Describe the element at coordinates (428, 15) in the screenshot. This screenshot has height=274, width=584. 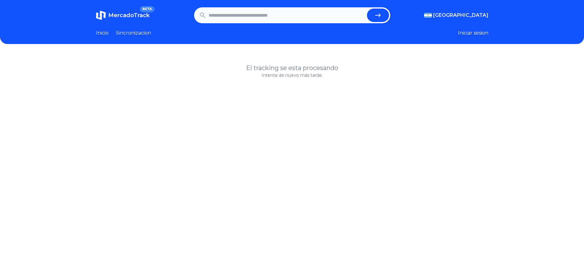
I see `img: Argentina` at that location.